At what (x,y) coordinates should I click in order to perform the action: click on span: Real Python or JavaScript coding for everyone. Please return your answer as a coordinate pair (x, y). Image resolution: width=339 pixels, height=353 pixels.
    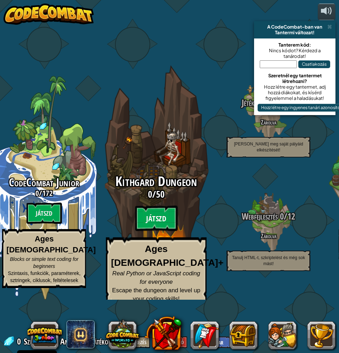
    Looking at the image, I should click on (156, 277).